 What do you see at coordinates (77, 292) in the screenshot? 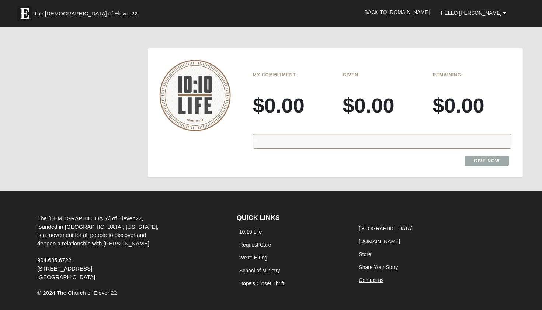
I see `span: © 2024 The Church of Eleven22` at bounding box center [77, 292].